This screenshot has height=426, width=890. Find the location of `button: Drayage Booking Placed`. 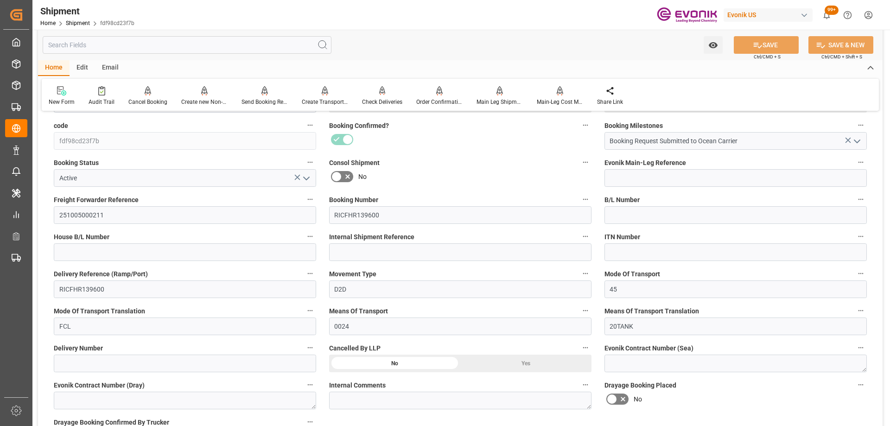

button: Drayage Booking Placed is located at coordinates (861, 385).